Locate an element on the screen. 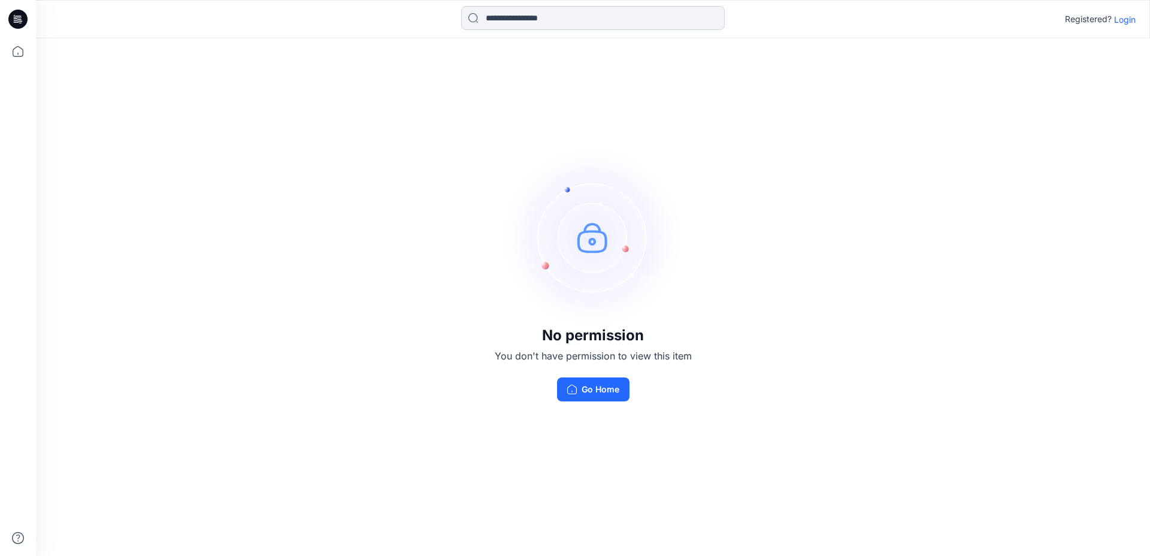  p: Registered? is located at coordinates (1089, 19).